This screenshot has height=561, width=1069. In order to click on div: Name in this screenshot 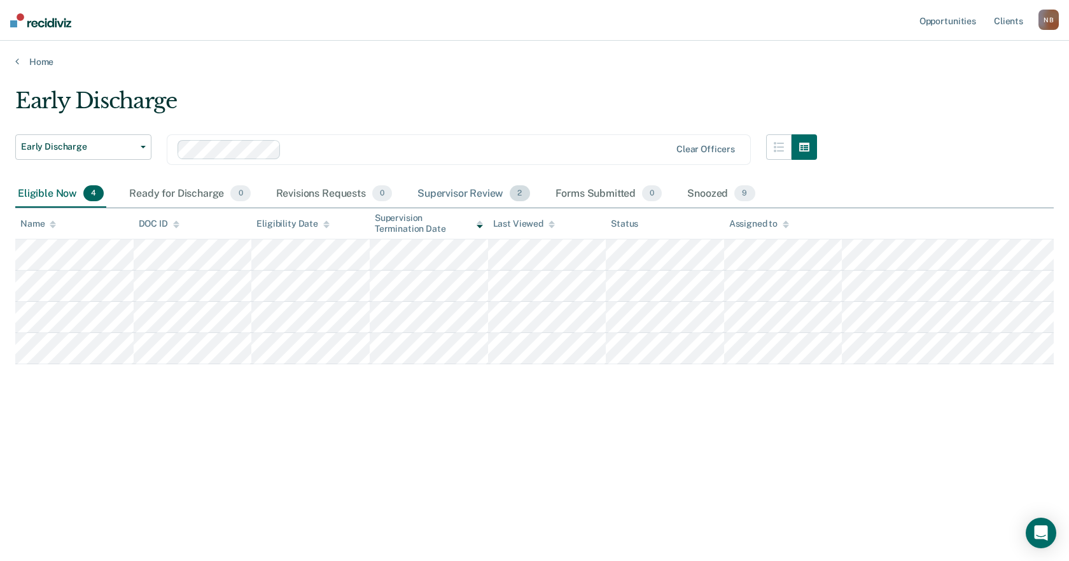, I will do `click(38, 223)`.